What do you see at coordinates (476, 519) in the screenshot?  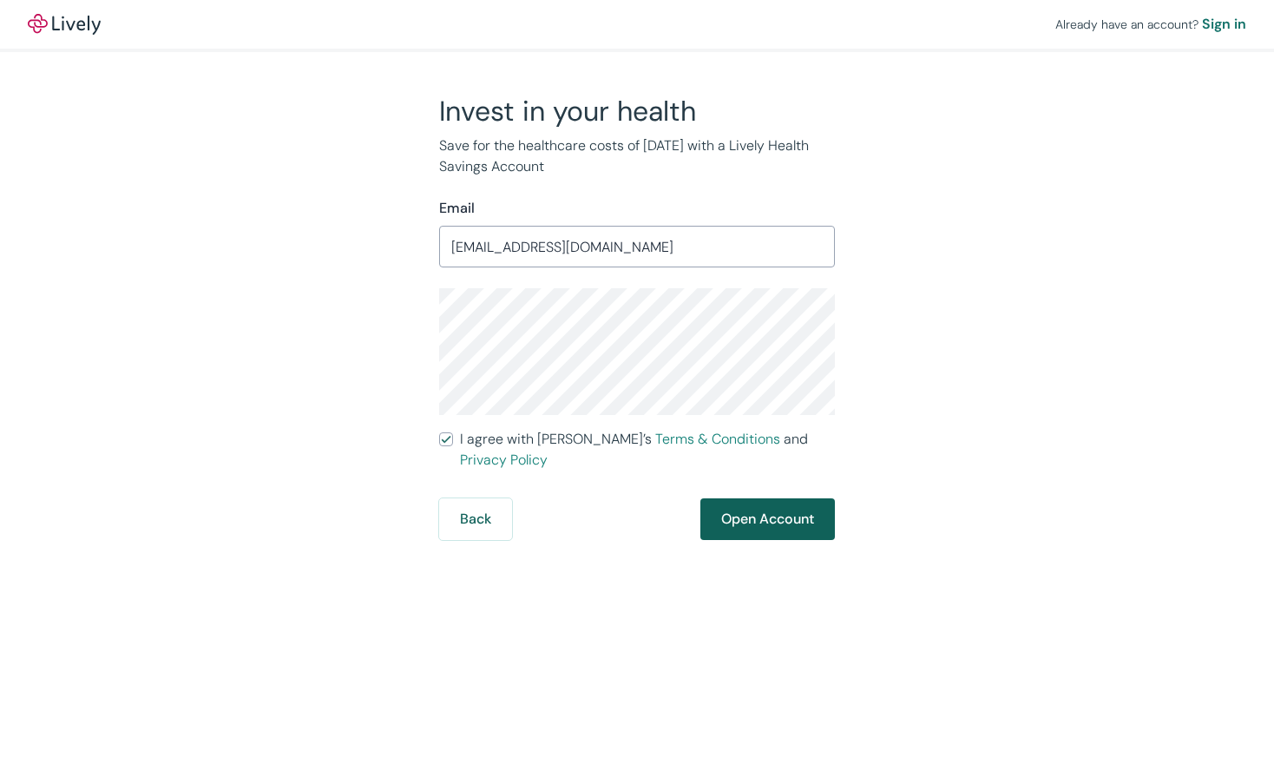 I see `button: Back` at bounding box center [476, 519].